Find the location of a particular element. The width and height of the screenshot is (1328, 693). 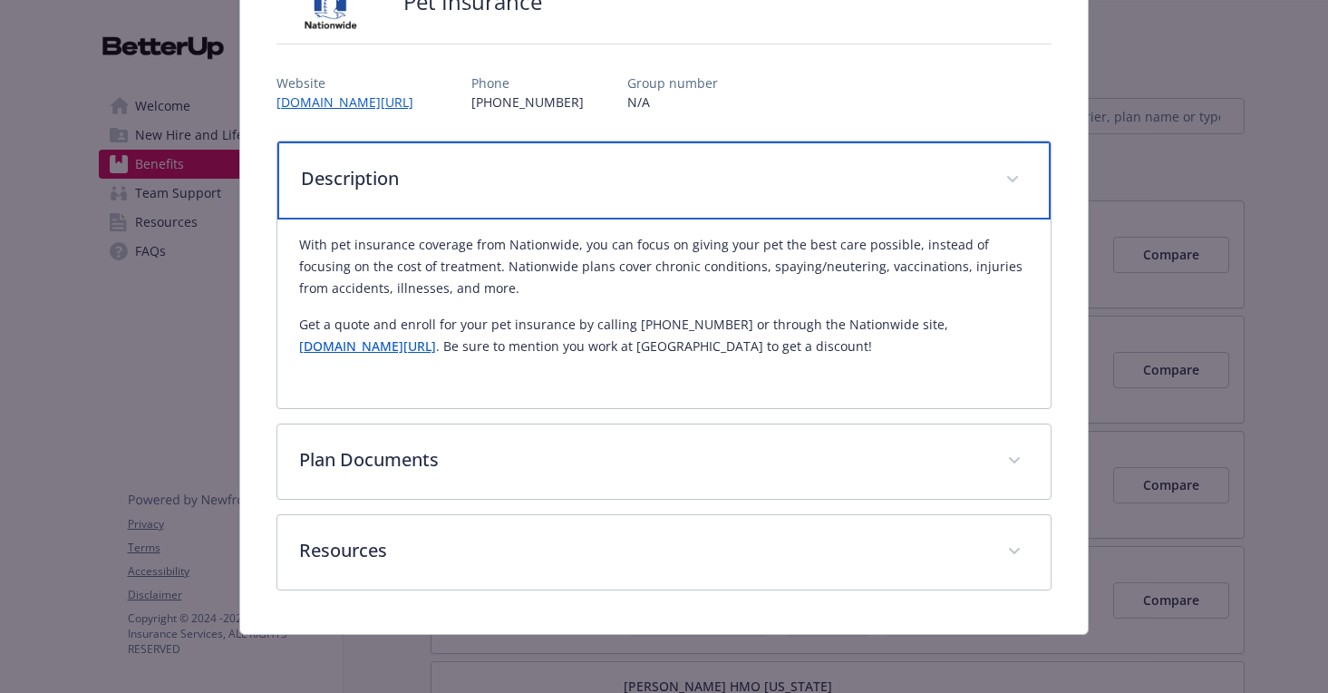

p: Plan Documents is located at coordinates (643, 460).